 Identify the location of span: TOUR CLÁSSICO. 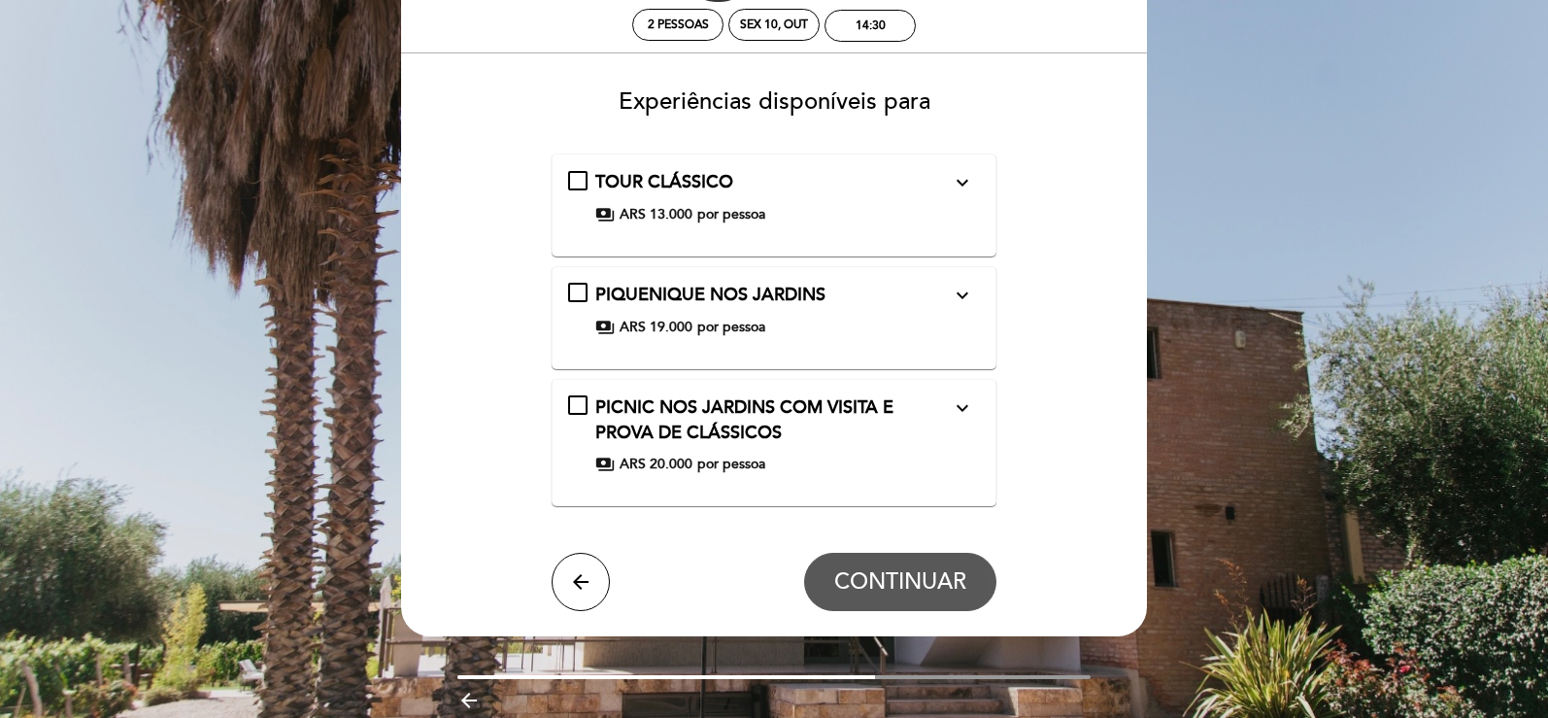
(664, 182).